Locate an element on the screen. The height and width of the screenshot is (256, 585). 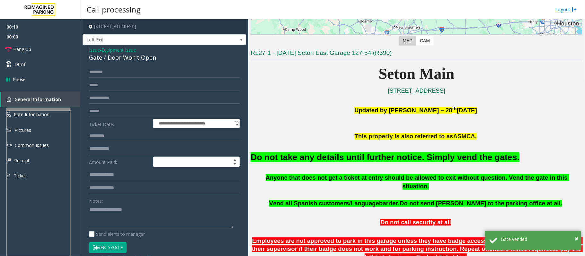
span: Pause is located at coordinates (19, 79).